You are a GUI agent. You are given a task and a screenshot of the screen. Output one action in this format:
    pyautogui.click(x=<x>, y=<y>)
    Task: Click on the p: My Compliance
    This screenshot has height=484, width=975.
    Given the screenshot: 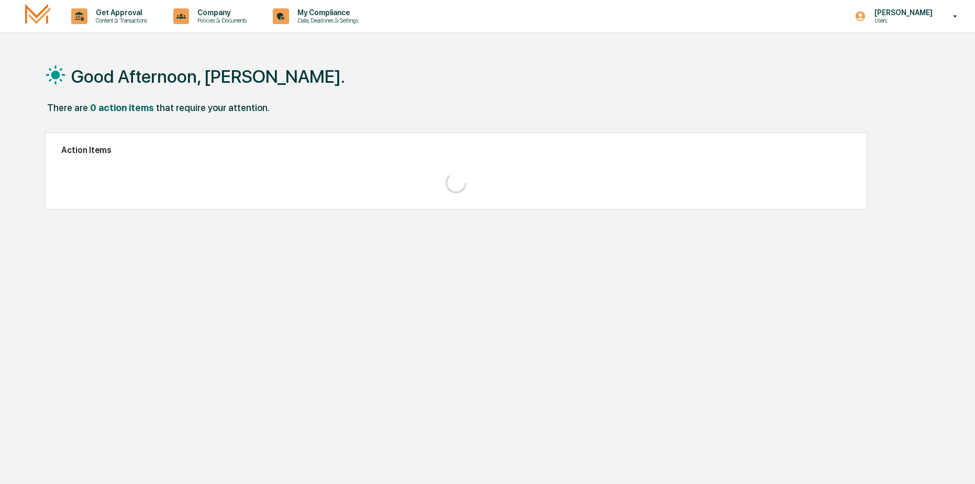 What is the action you would take?
    pyautogui.click(x=326, y=13)
    